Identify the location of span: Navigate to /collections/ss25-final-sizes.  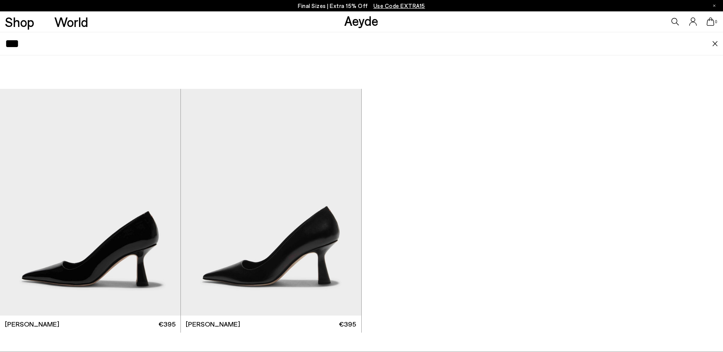
(399, 6).